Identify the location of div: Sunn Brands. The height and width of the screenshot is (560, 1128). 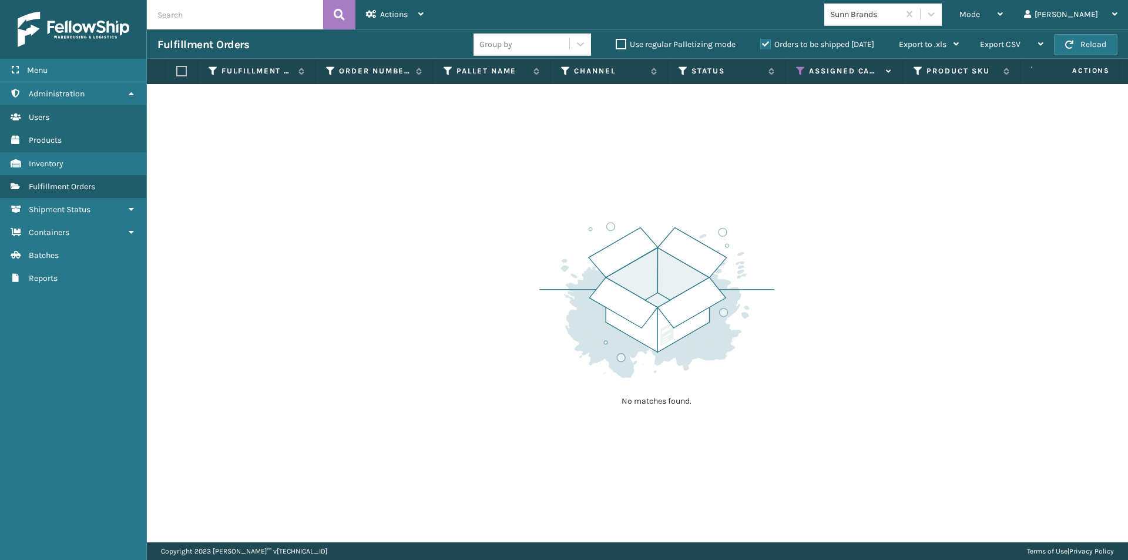
(865, 14).